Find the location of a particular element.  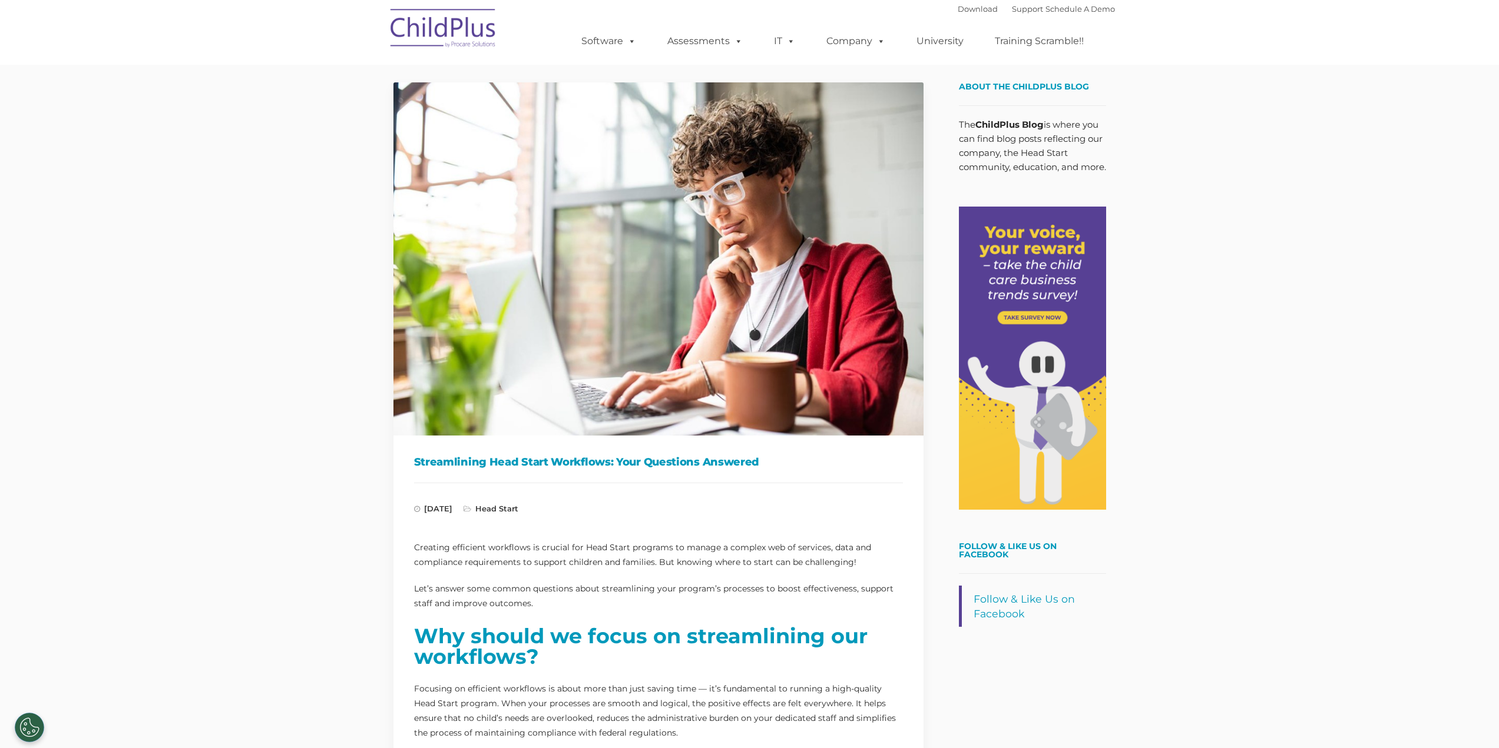

a: Download is located at coordinates (978, 9).